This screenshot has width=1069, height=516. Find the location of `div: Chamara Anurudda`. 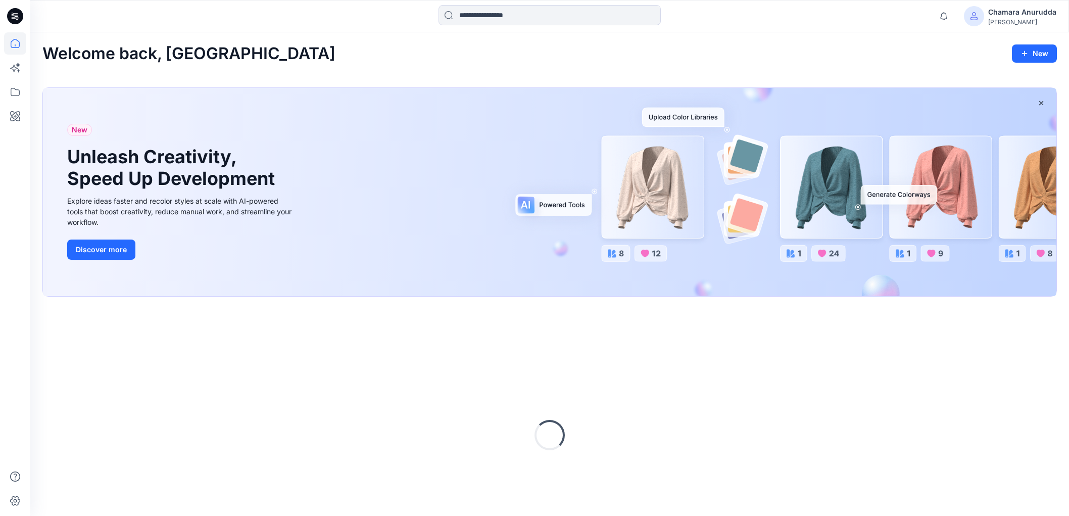

div: Chamara Anurudda is located at coordinates (1022, 12).